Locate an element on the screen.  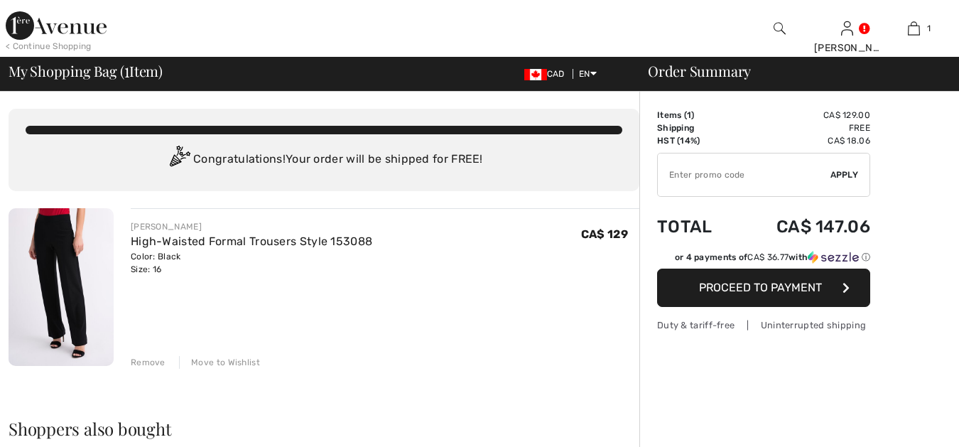
td: HST (14%) is located at coordinates (696, 141).